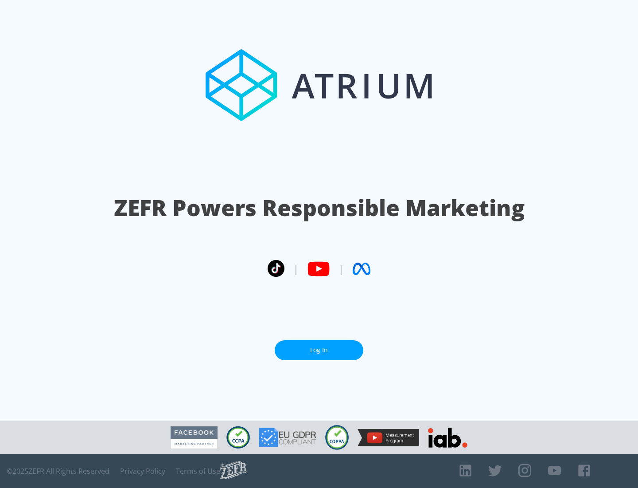  What do you see at coordinates (194, 437) in the screenshot?
I see `img: Facebook Marketing Partner` at bounding box center [194, 437].